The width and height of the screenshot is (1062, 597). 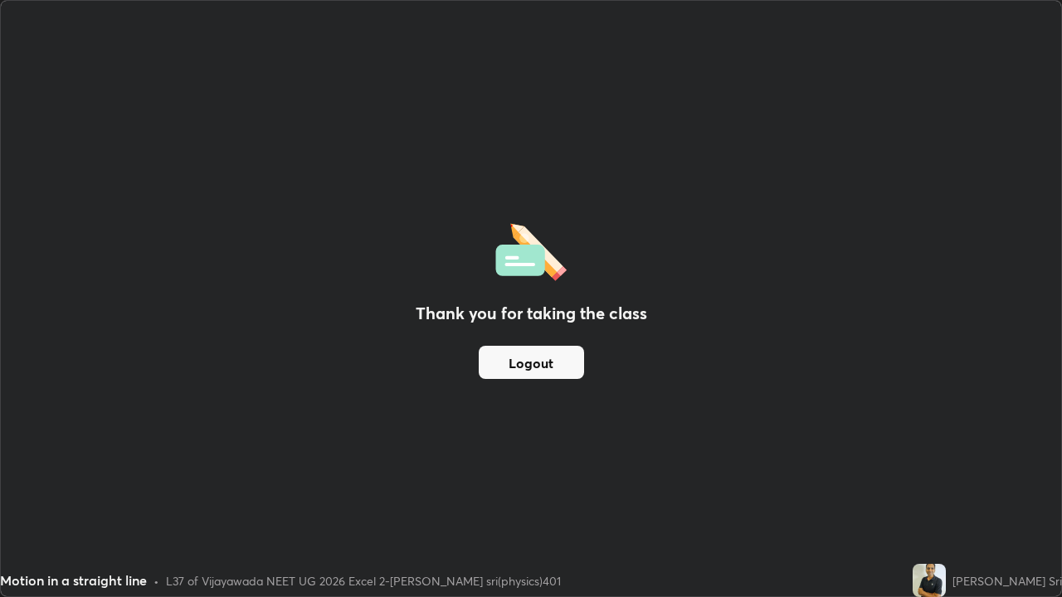 I want to click on button: Logout, so click(x=531, y=363).